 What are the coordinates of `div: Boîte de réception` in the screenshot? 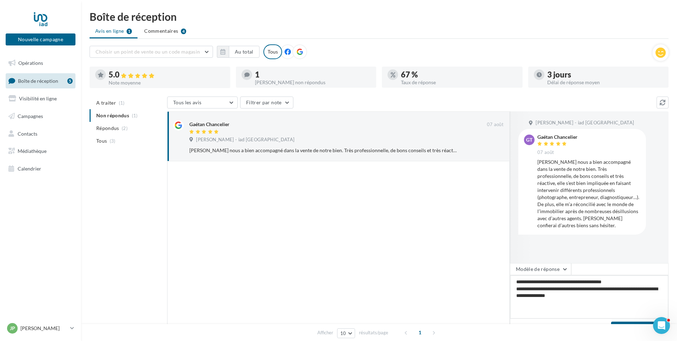 It's located at (379, 17).